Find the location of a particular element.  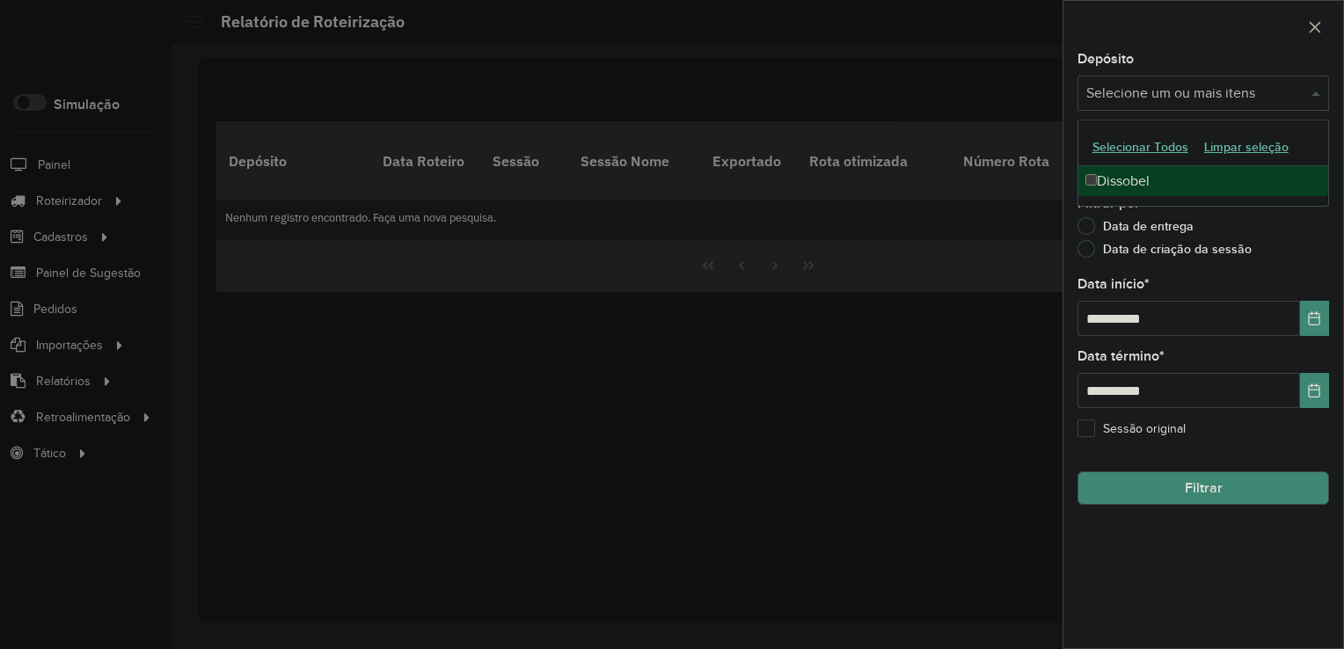

label: Data de entrega is located at coordinates (1135, 226).